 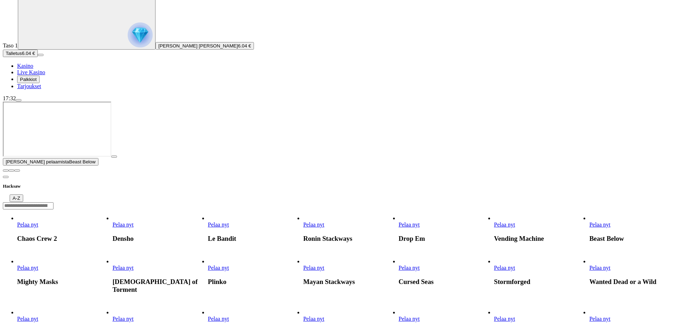 What do you see at coordinates (158, 239) in the screenshot?
I see `h3: Densho` at bounding box center [158, 239].